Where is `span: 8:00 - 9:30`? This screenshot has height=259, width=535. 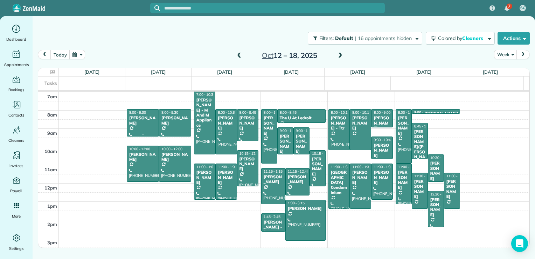
span: 8:00 - 9:30 is located at coordinates (138, 112).